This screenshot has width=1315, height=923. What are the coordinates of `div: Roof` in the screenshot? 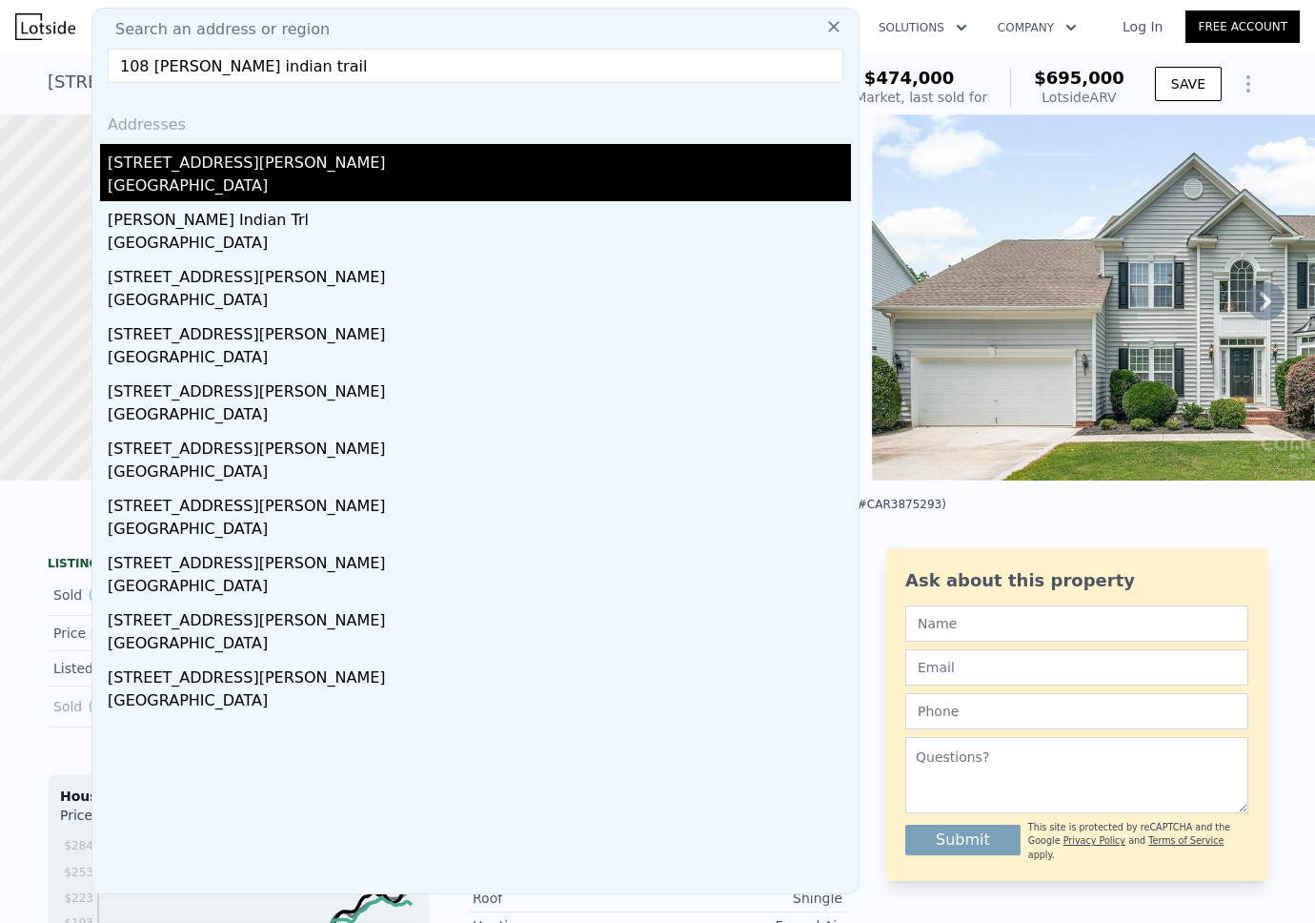 It's located at (565, 898).